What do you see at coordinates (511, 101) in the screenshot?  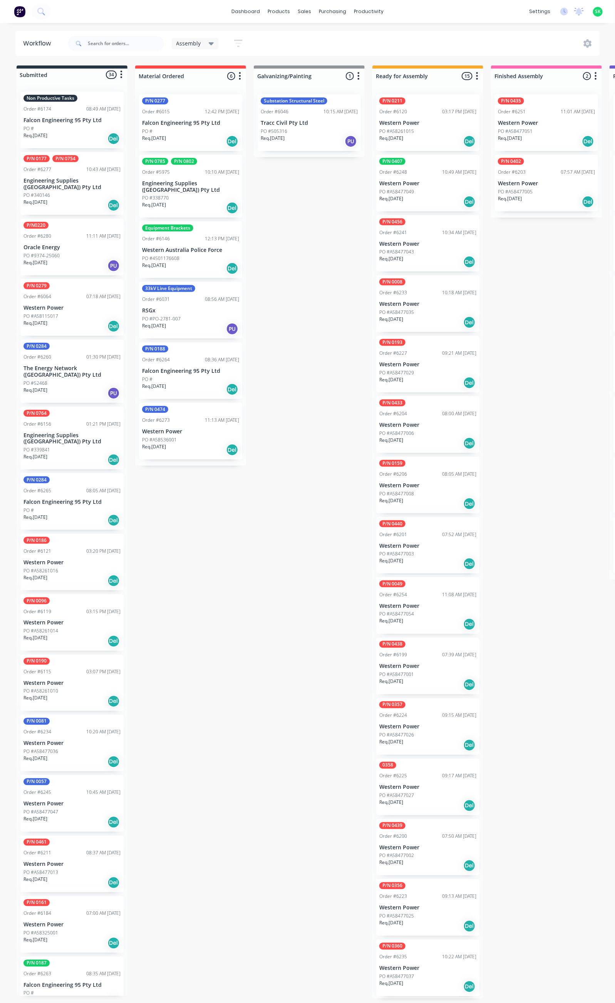 I see `div: P/N 0435` at bounding box center [511, 101].